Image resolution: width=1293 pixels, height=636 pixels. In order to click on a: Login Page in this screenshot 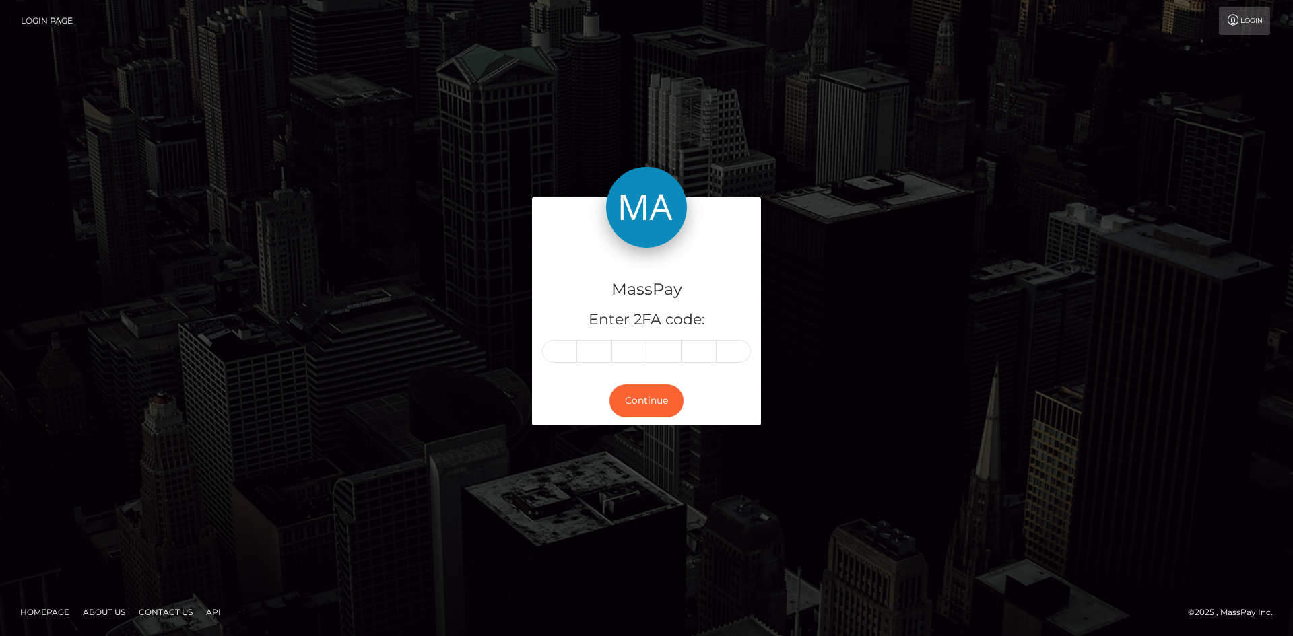, I will do `click(46, 21)`.